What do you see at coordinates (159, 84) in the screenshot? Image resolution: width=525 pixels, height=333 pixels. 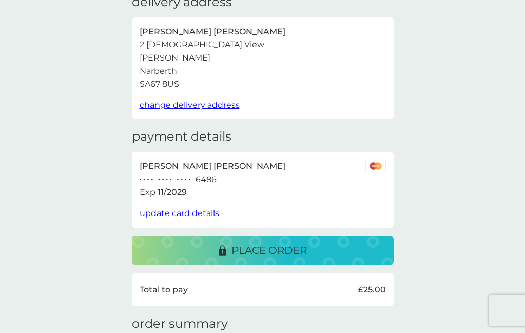 I see `p: SA67 8US` at bounding box center [159, 84].